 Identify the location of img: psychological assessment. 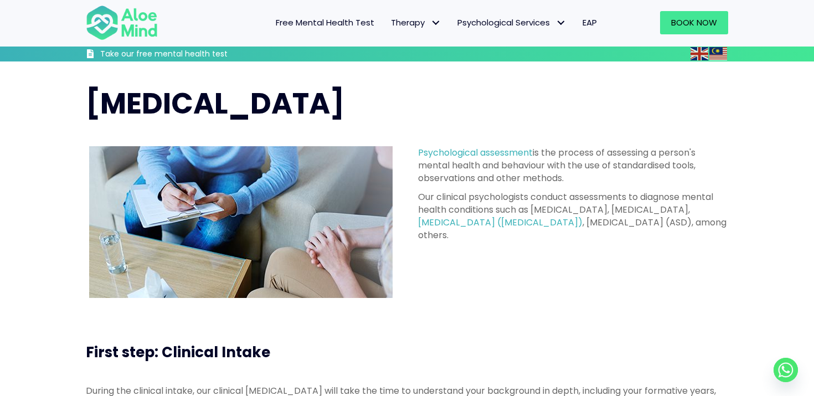
(241, 222).